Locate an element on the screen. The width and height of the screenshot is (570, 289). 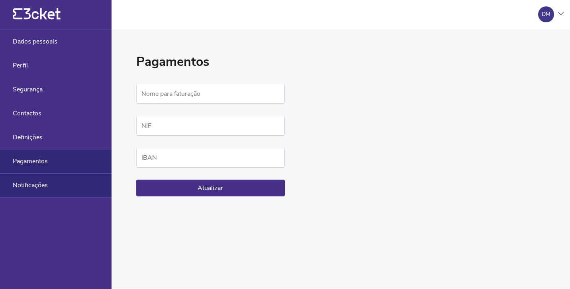
span: Dados pessoais is located at coordinates (35, 41).